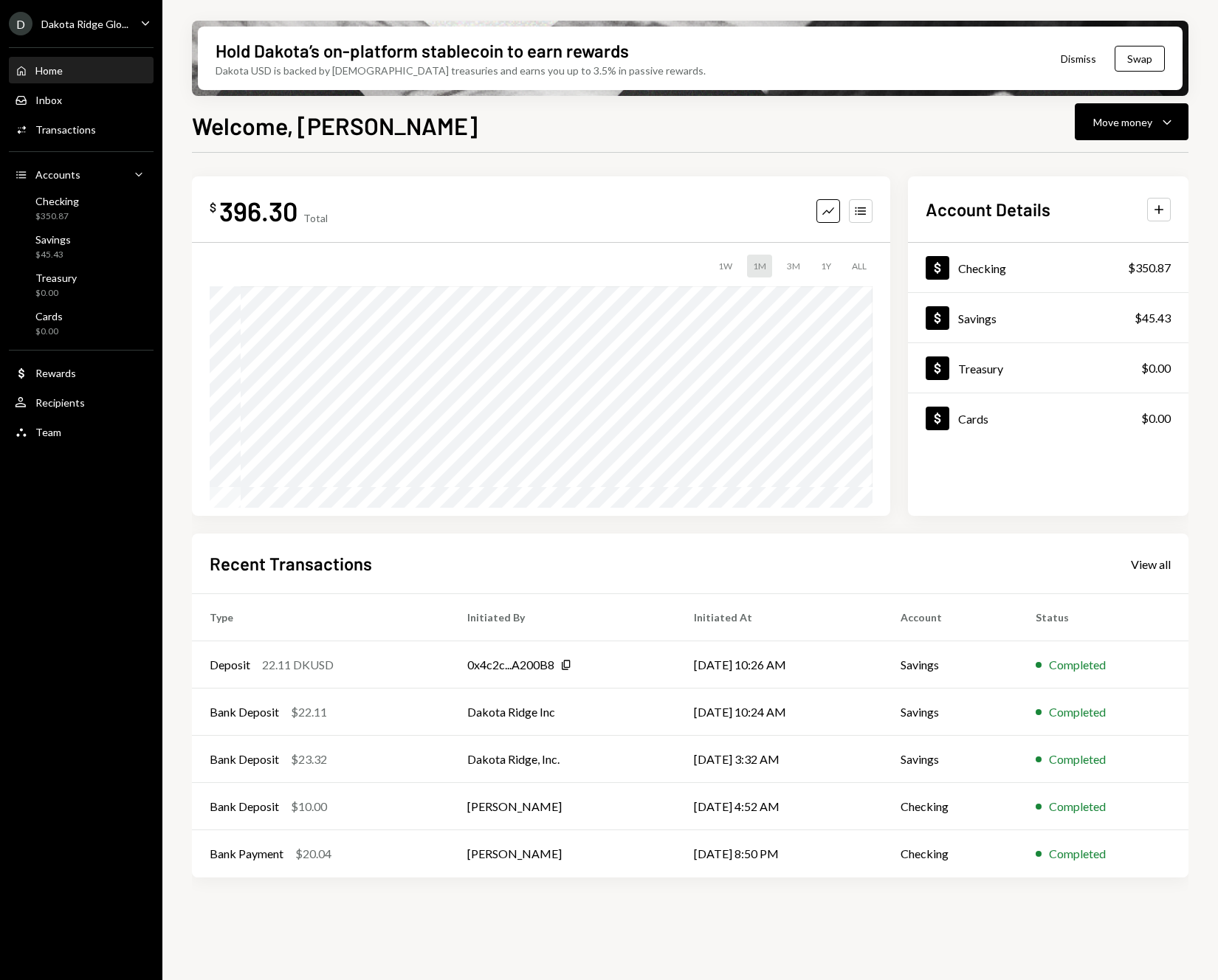  What do you see at coordinates (60, 402) in the screenshot?
I see `div: Recipients` at bounding box center [60, 402].